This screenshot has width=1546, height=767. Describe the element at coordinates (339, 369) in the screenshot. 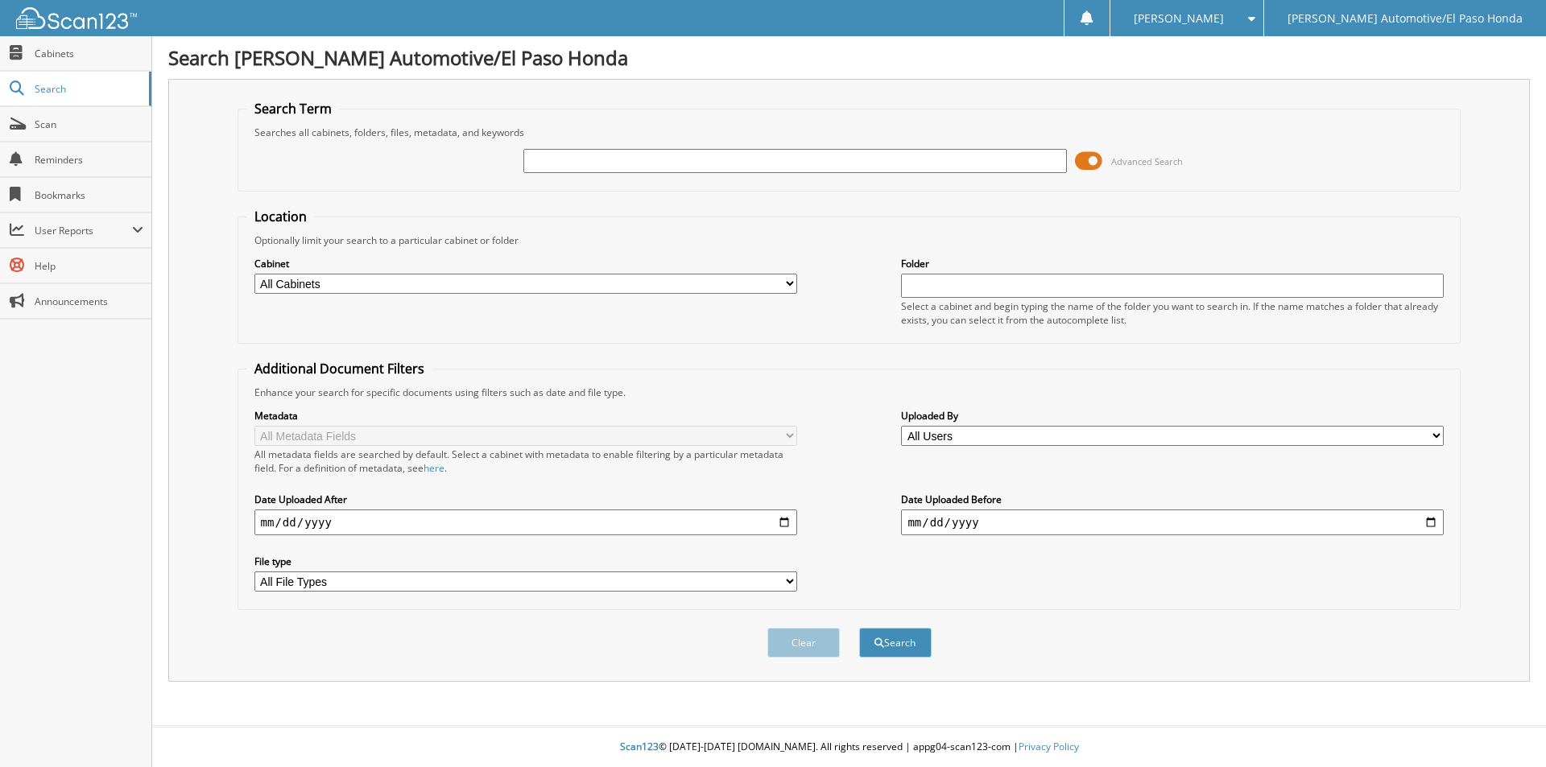

I see `legend: Additional Document Filters` at that location.